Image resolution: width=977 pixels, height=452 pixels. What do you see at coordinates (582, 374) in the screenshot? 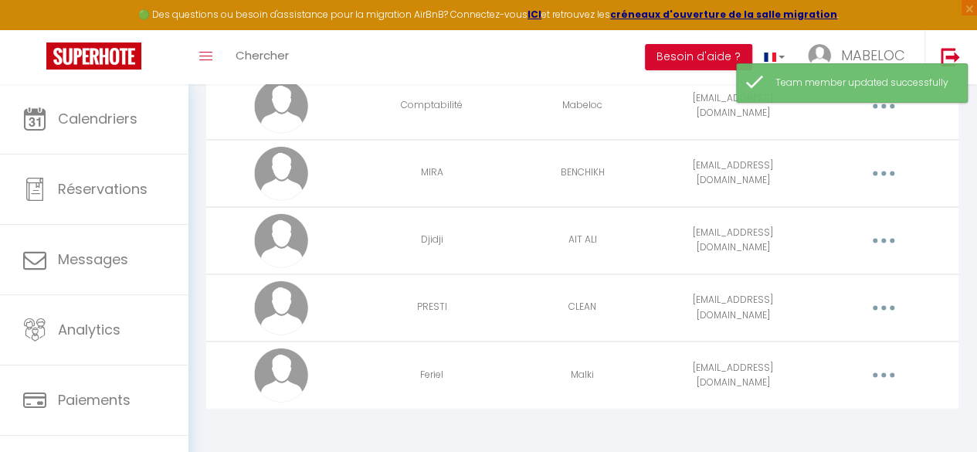
I see `td: Malki` at bounding box center [582, 374].